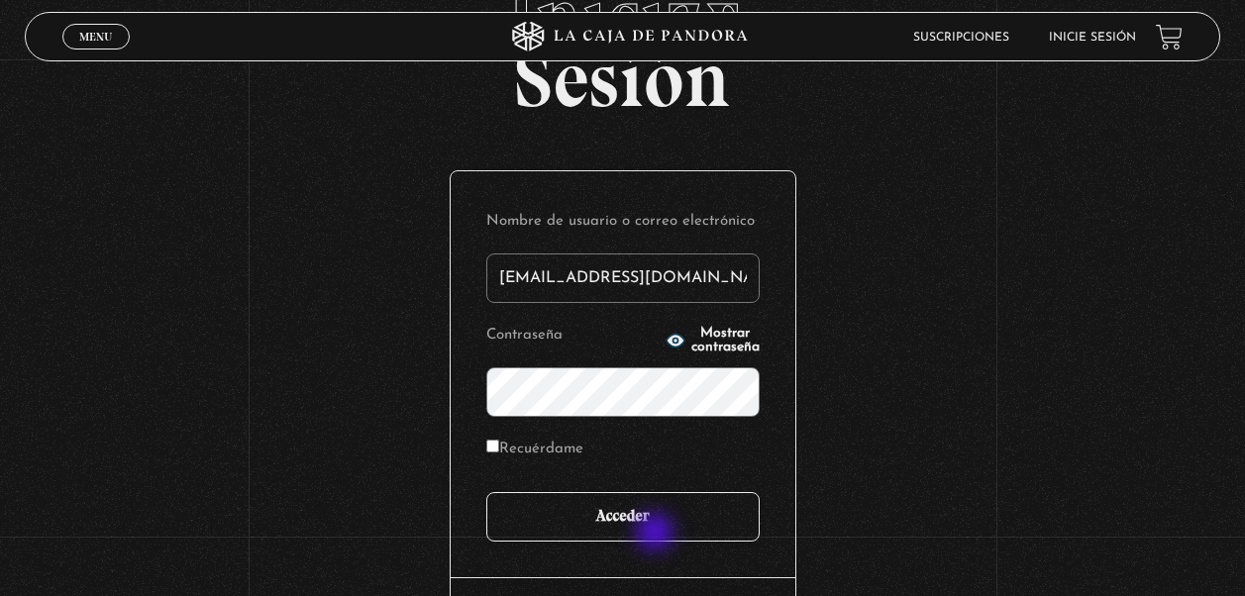 Image resolution: width=1245 pixels, height=596 pixels. I want to click on span: Menu, so click(95, 37).